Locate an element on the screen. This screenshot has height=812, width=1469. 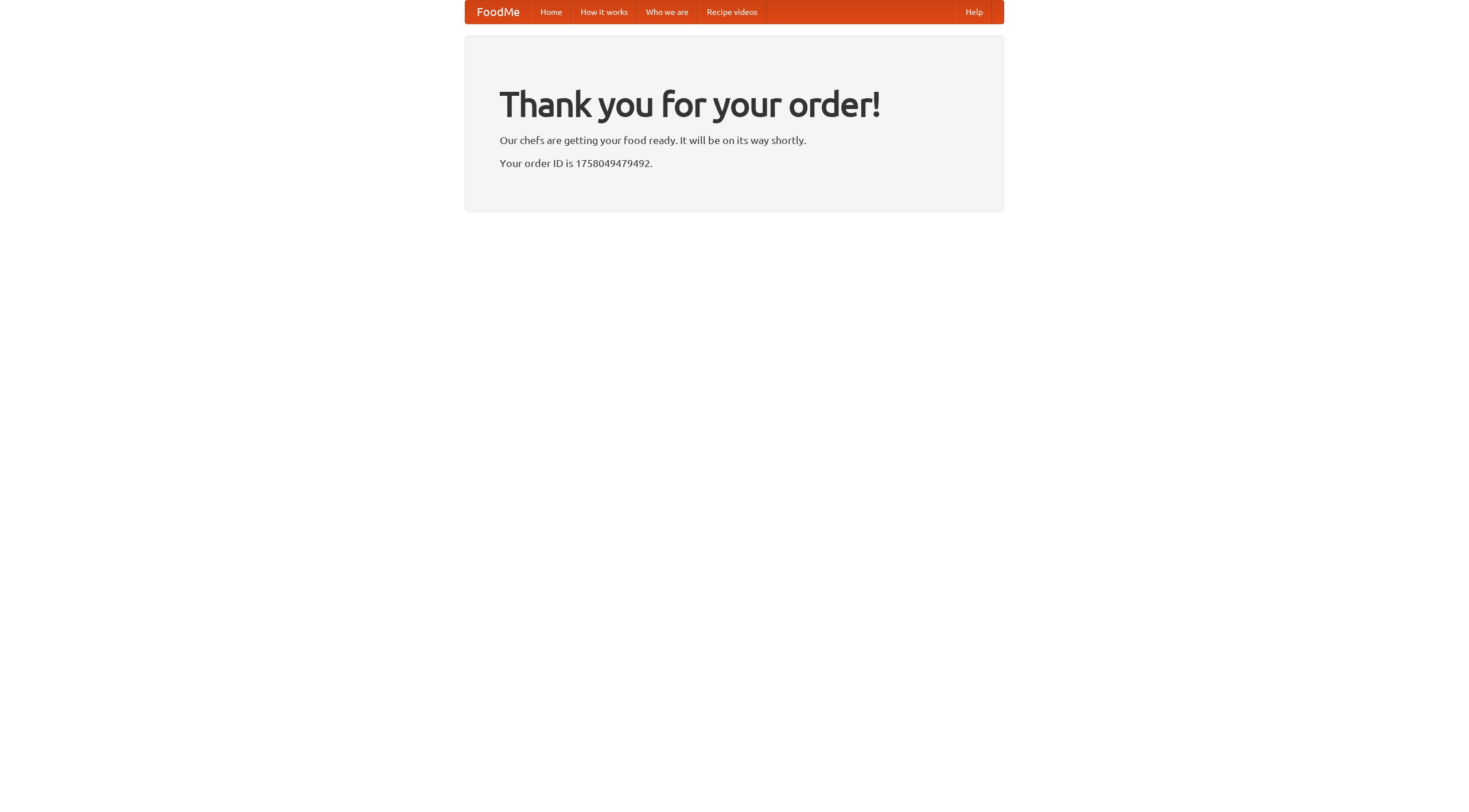
a: Who we are is located at coordinates (668, 12).